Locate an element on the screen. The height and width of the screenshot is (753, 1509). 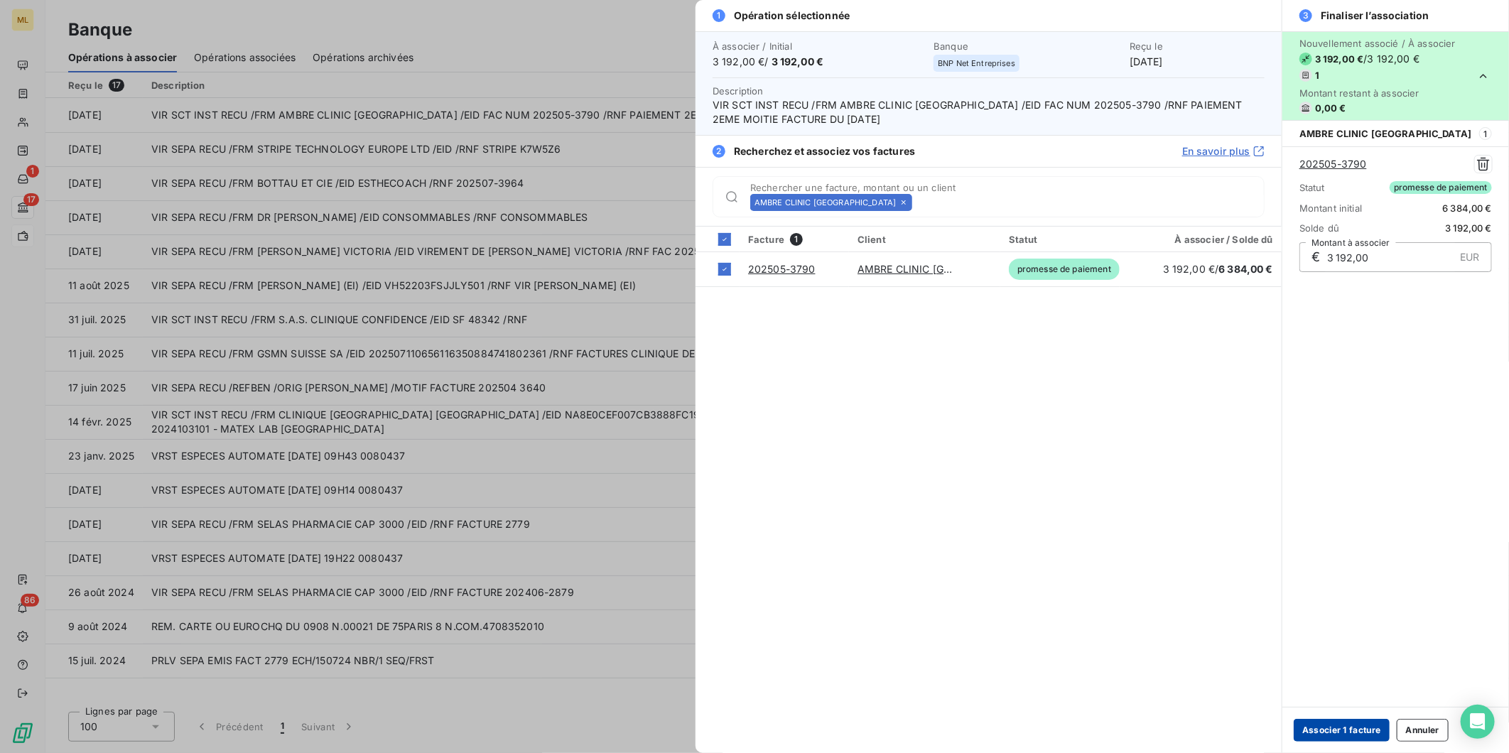
button: Associer 1 facture is located at coordinates (1342, 731).